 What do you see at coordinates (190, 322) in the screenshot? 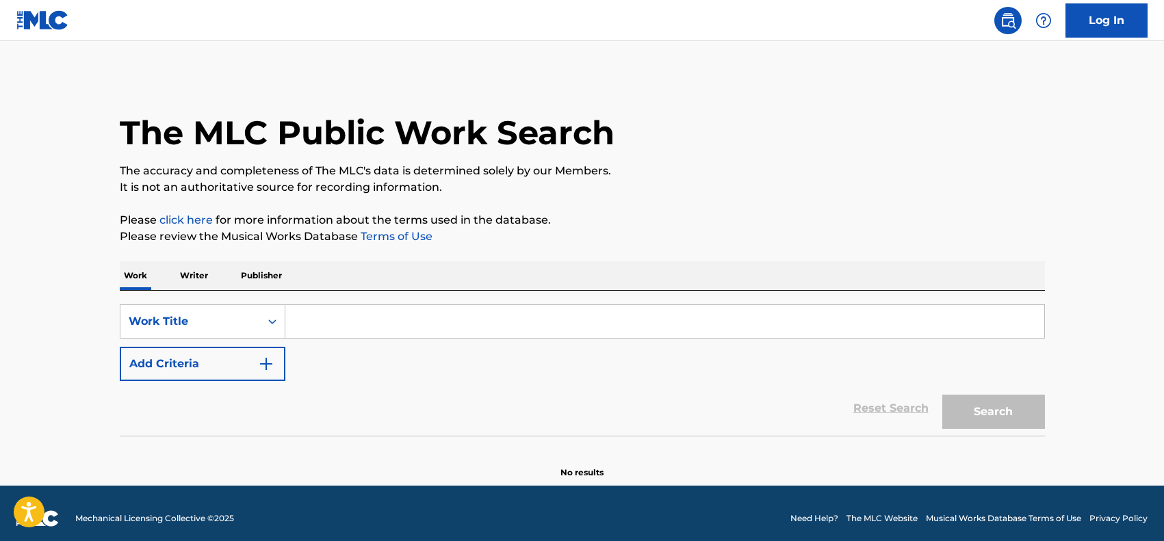
I see `div: Work Title` at bounding box center [190, 322].